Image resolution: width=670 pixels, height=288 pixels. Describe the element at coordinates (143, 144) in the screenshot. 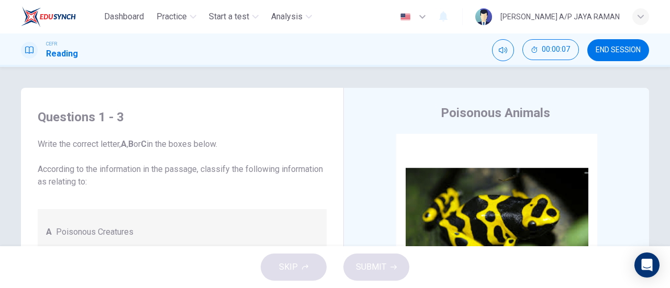

I see `b: C` at that location.